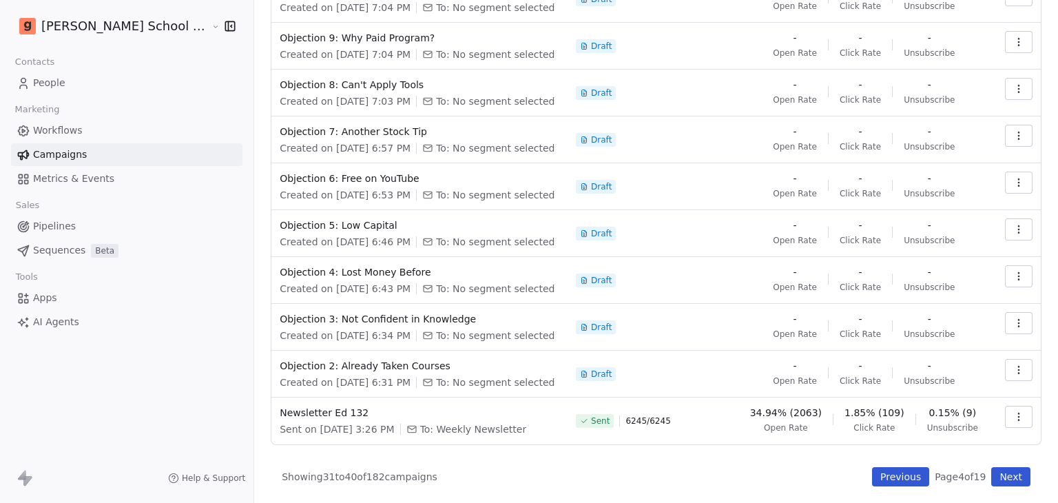  What do you see at coordinates (419, 413) in the screenshot?
I see `span: Newsletter Ed 132` at bounding box center [419, 413].